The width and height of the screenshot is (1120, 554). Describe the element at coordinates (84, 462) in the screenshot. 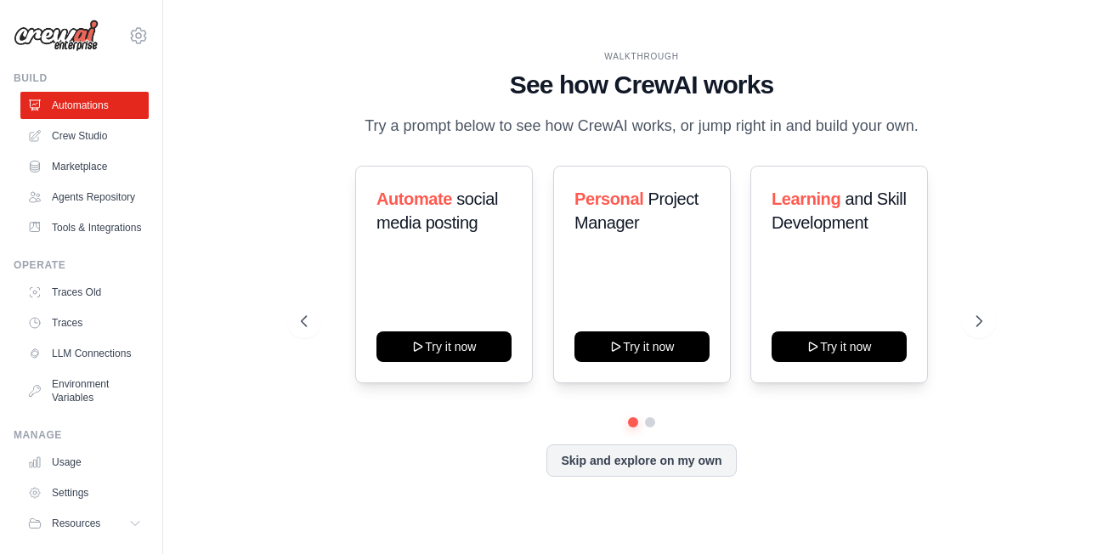

I see `a: Usage` at that location.